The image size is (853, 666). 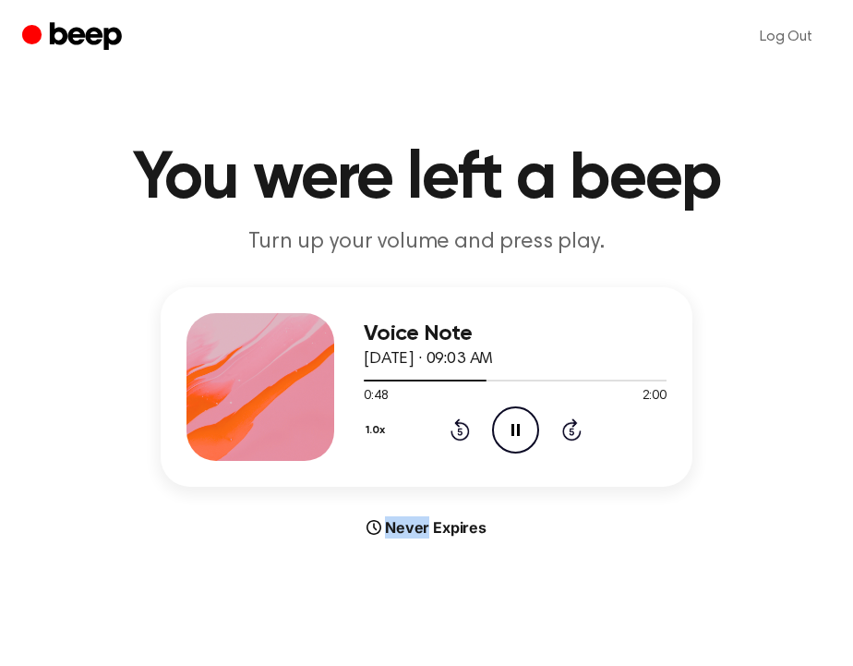 I want to click on p: Turn up your volume and press play., so click(x=426, y=242).